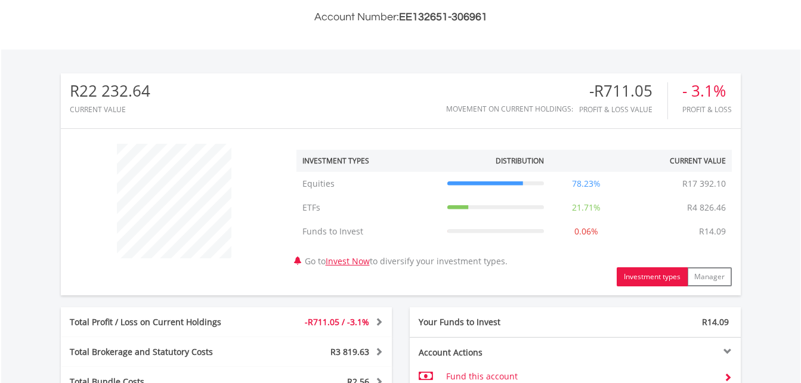 The image size is (801, 383). What do you see at coordinates (443, 17) in the screenshot?
I see `span: EE132651-306961` at bounding box center [443, 17].